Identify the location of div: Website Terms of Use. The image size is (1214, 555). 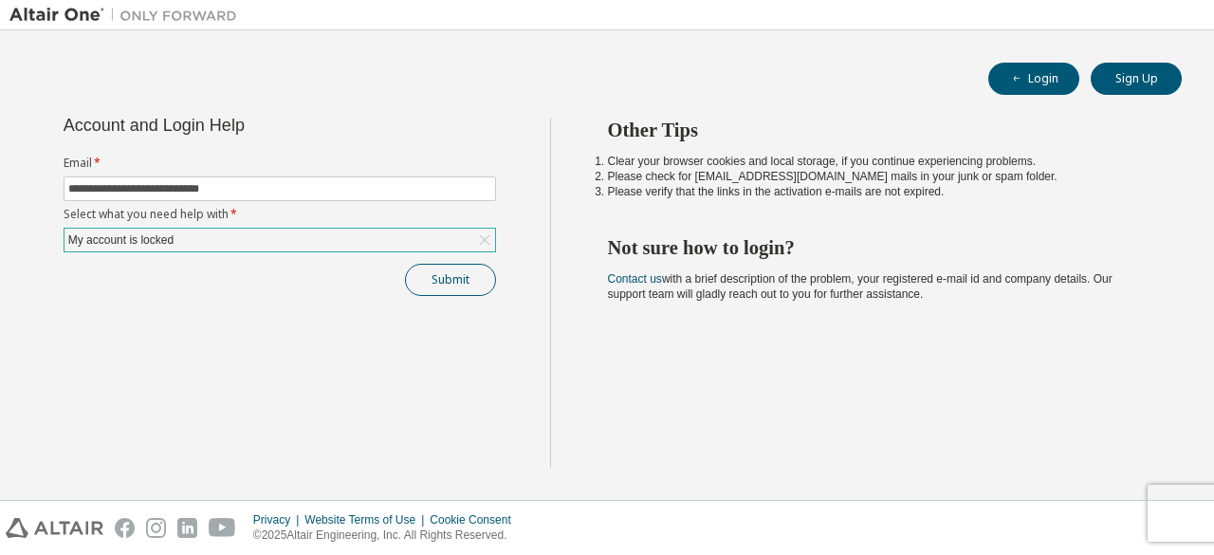
(367, 520).